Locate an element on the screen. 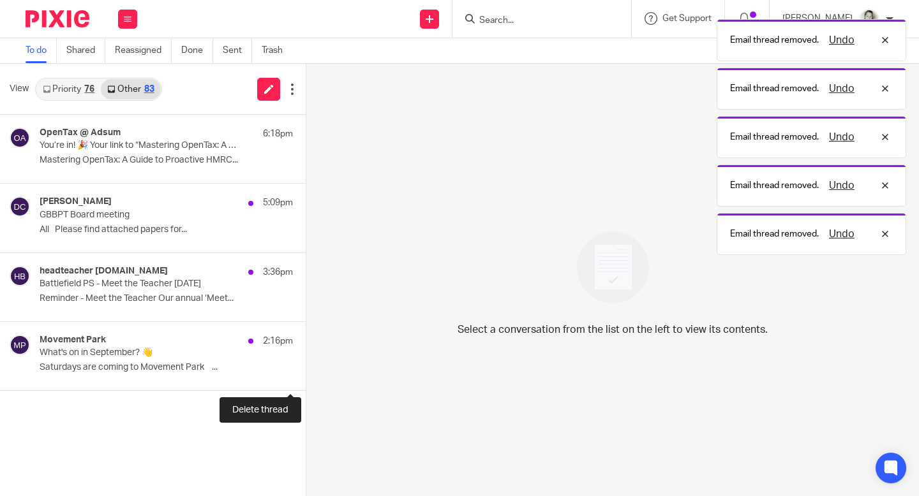 The image size is (919, 496). img: Pixie is located at coordinates (57, 19).